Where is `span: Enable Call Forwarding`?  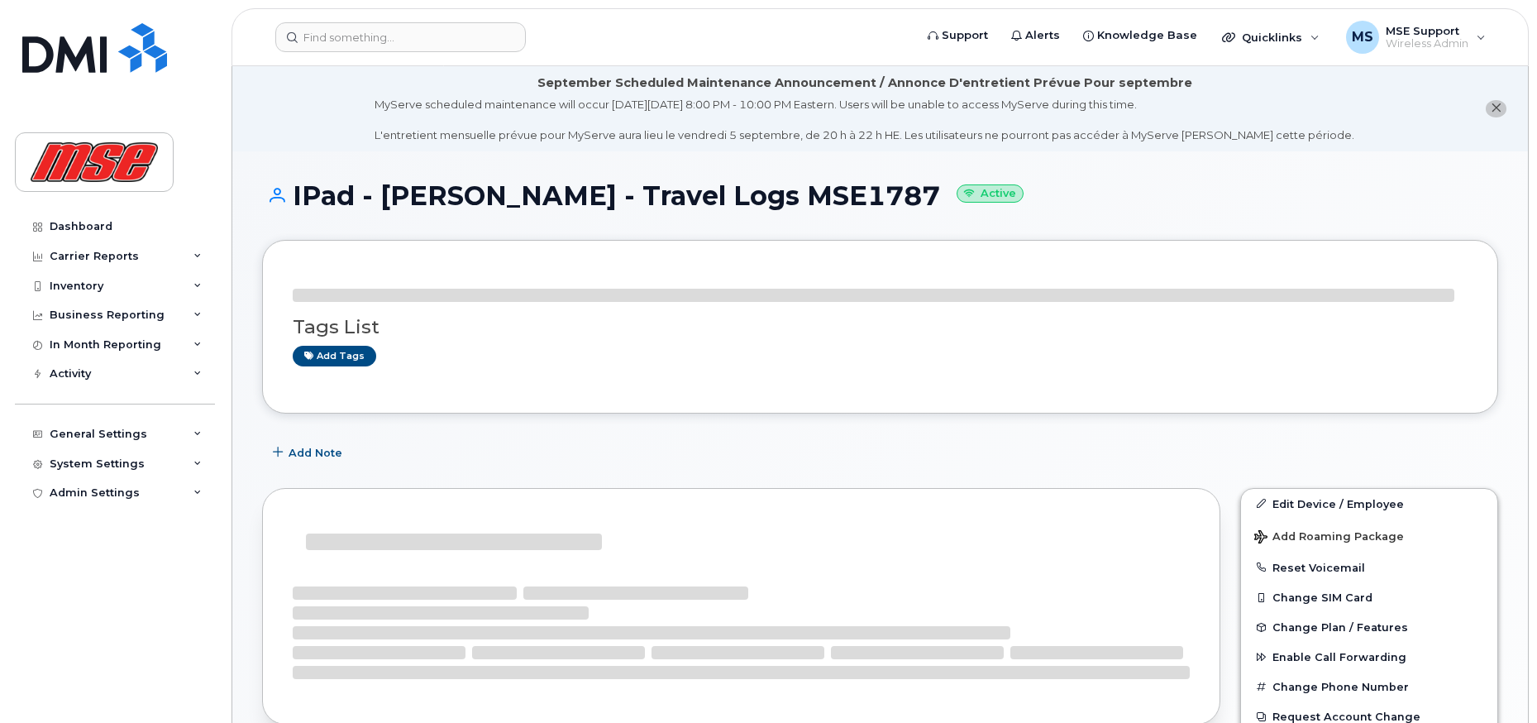 span: Enable Call Forwarding is located at coordinates (1340, 657).